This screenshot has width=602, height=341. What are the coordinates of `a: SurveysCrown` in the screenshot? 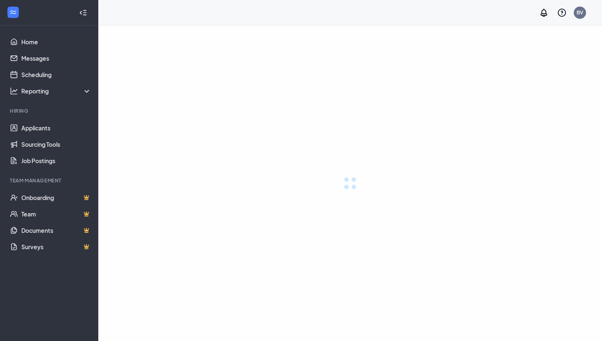 It's located at (56, 247).